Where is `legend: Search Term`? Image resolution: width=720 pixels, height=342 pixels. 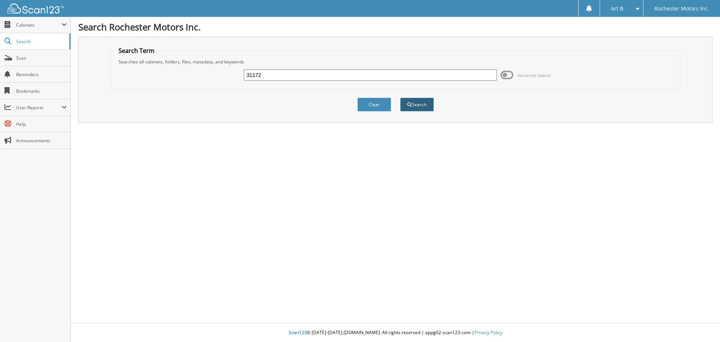 legend: Search Term is located at coordinates (136, 51).